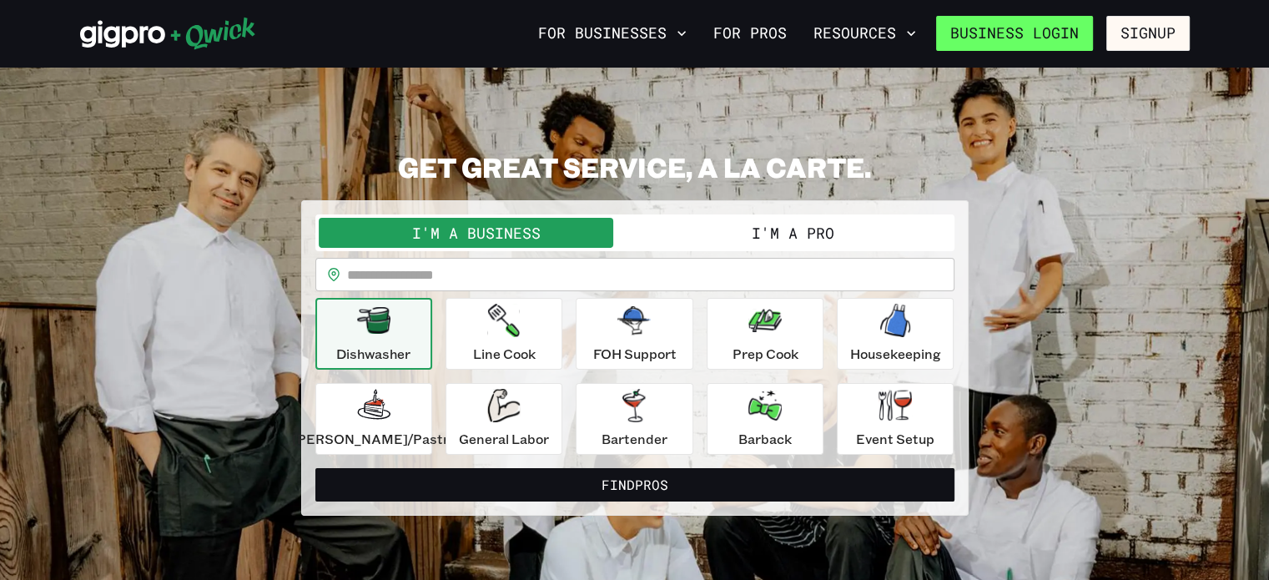 The height and width of the screenshot is (580, 1269). Describe the element at coordinates (765, 439) in the screenshot. I see `p: Barback` at that location.